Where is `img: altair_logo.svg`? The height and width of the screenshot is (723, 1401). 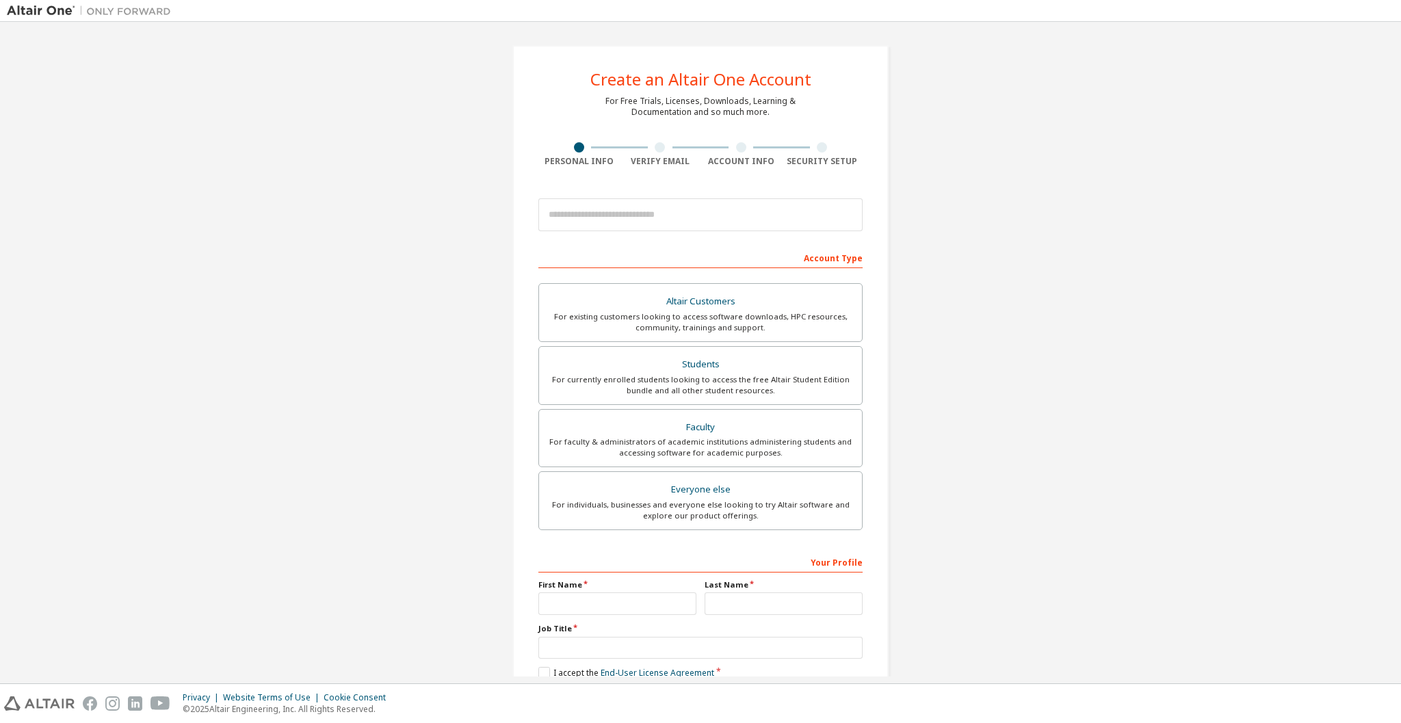
img: altair_logo.svg is located at coordinates (39, 703).